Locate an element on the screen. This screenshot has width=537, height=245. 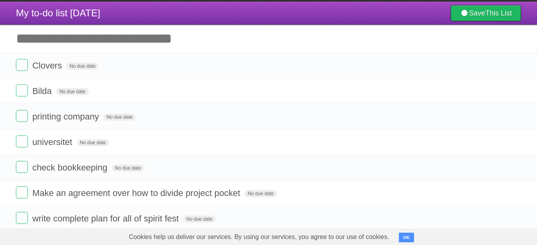
span: Make an agreement over how to divide project pocket is located at coordinates (137, 193).